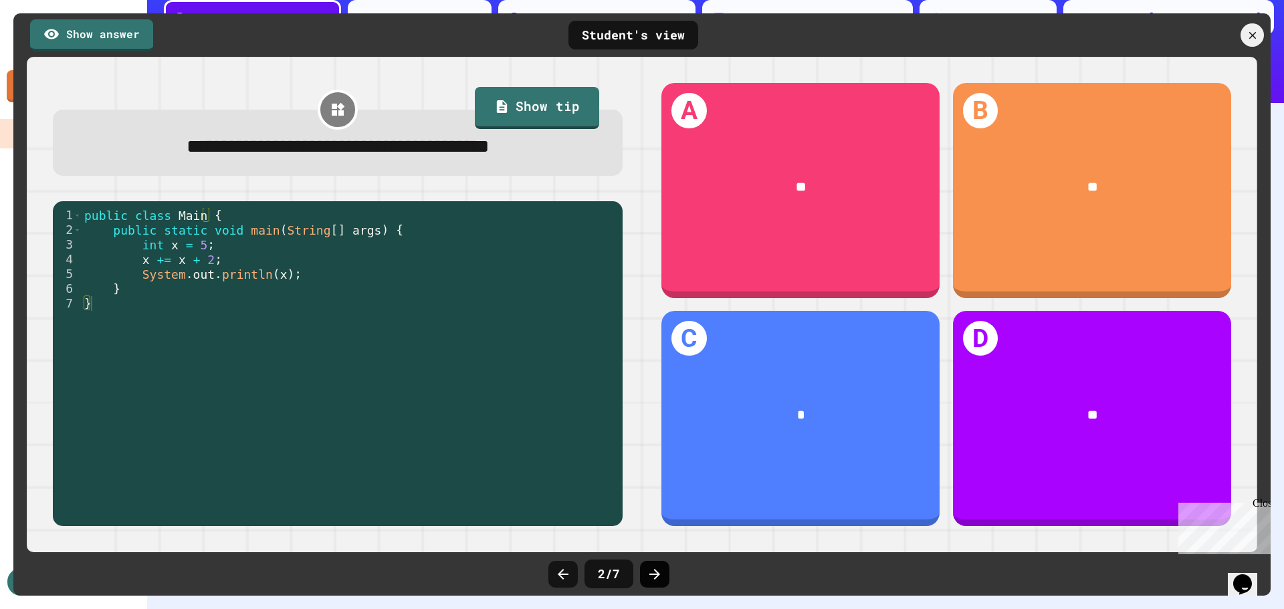 The width and height of the screenshot is (1284, 609). What do you see at coordinates (689, 338) in the screenshot?
I see `h1: C` at bounding box center [689, 338].